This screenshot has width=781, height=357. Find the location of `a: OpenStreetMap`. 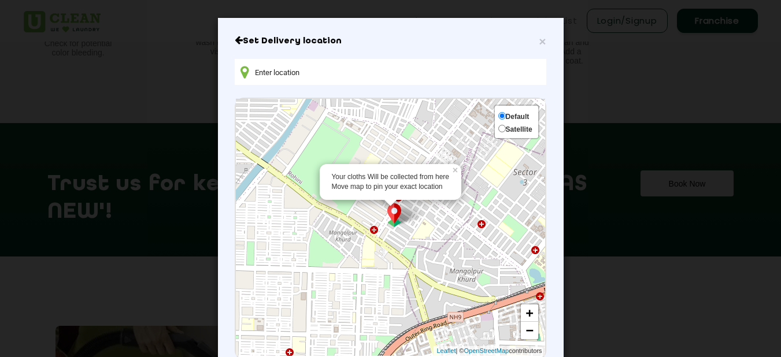

a: OpenStreetMap is located at coordinates (486, 351).